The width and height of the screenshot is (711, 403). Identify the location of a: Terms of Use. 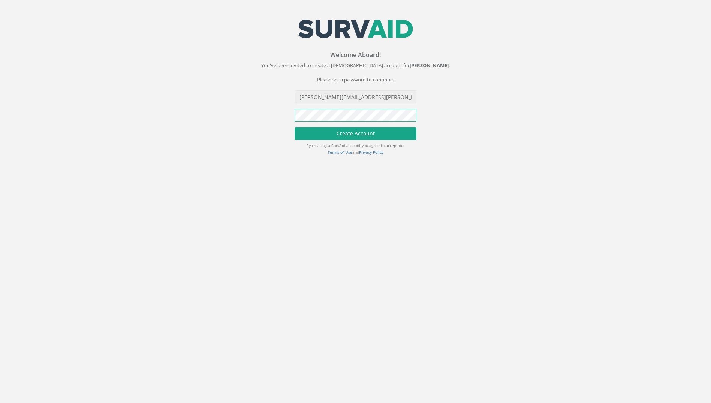
(340, 152).